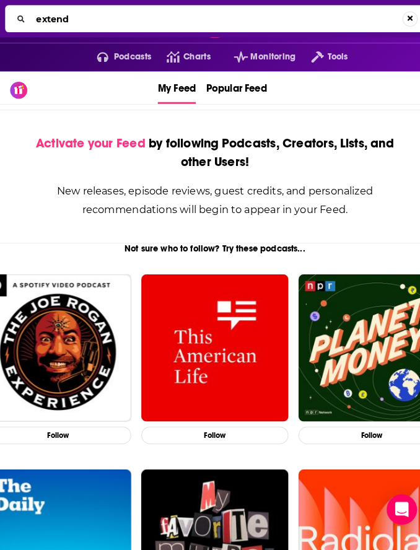 This screenshot has height=550, width=420. What do you see at coordinates (392, 498) in the screenshot?
I see `div: Open Intercom Messenger` at bounding box center [392, 498].